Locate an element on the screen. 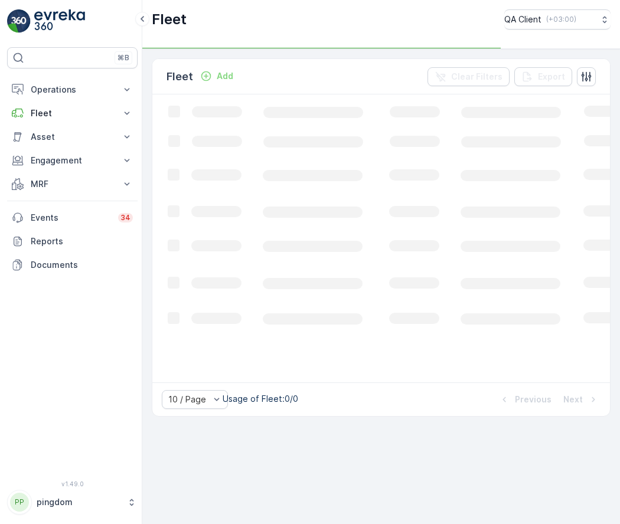 Image resolution: width=620 pixels, height=524 pixels. button: PPpingdom is located at coordinates (72, 502).